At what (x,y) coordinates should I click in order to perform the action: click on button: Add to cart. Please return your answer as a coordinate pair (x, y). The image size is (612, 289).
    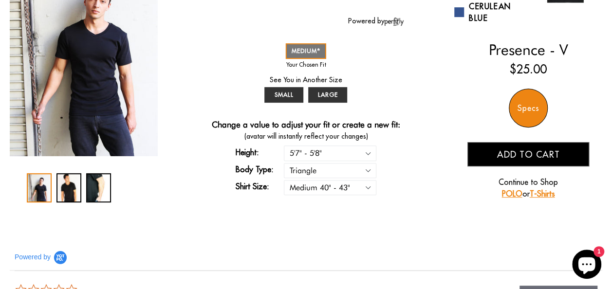
    Looking at the image, I should click on (529, 154).